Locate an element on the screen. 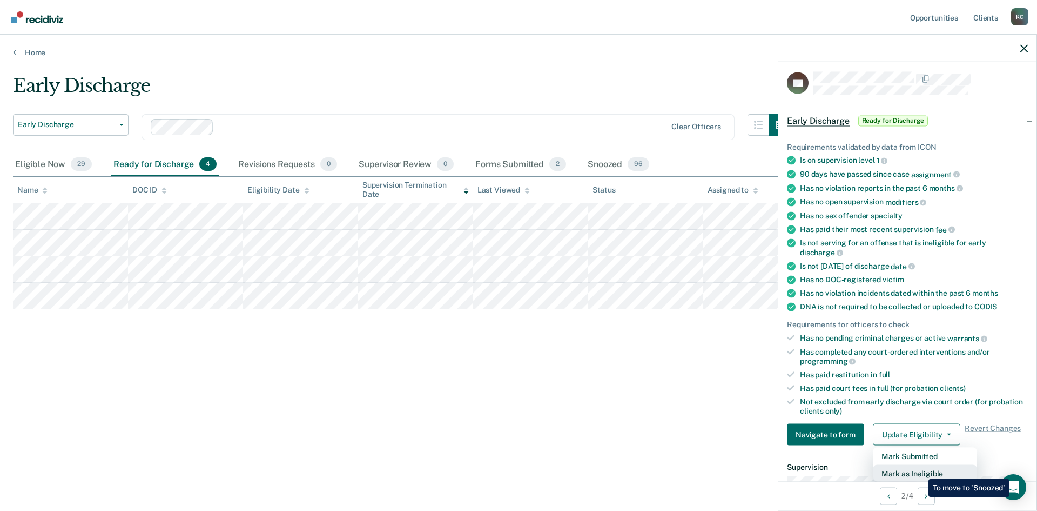 This screenshot has width=1037, height=511. span: 29 is located at coordinates (81, 164).